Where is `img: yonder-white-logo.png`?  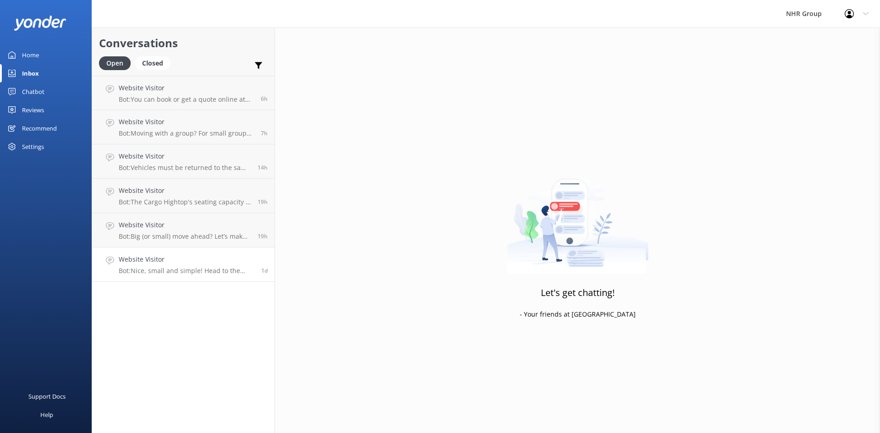 img: yonder-white-logo.png is located at coordinates (40, 23).